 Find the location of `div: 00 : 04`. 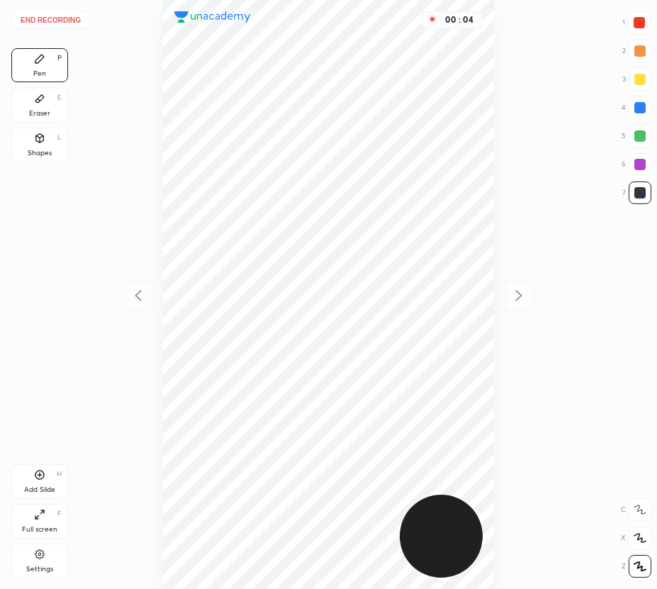

div: 00 : 04 is located at coordinates (460, 20).